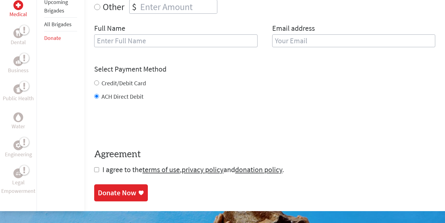  What do you see at coordinates (18, 155) in the screenshot?
I see `p: Engineering` at bounding box center [18, 155].